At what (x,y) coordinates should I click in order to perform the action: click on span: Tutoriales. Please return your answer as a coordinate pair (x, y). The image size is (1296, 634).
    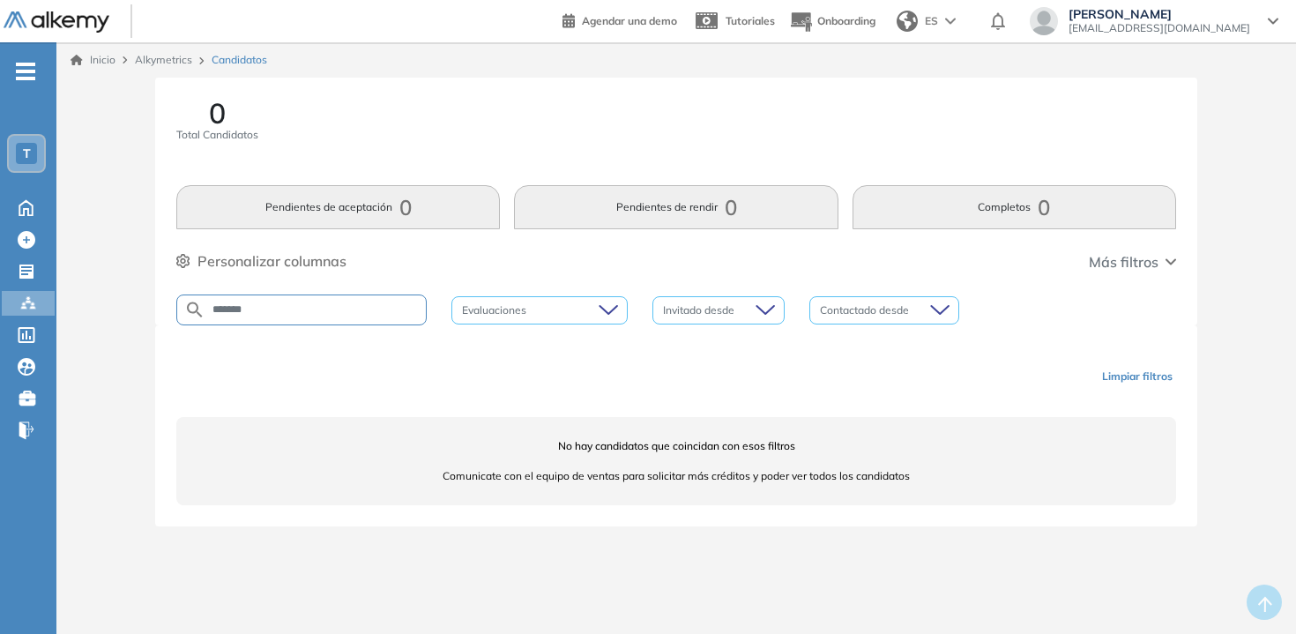
    Looking at the image, I should click on (750, 20).